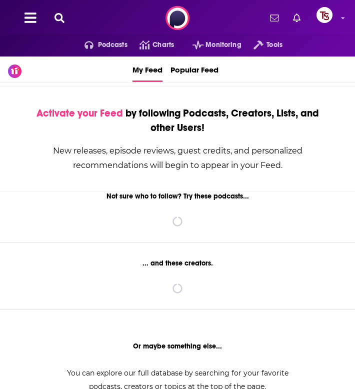 This screenshot has width=355, height=389. I want to click on span: Monitoring, so click(223, 45).